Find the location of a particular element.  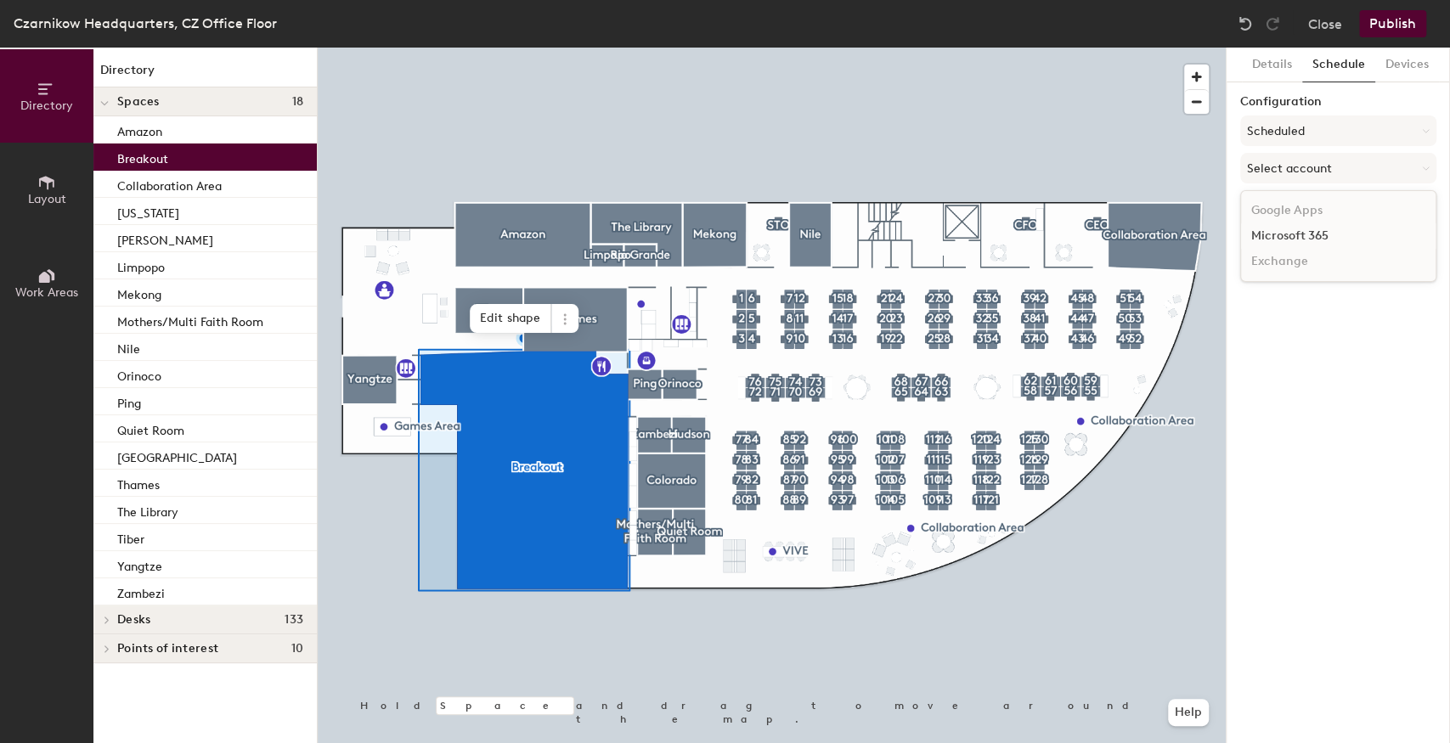

label: Configuration is located at coordinates (1338, 102).